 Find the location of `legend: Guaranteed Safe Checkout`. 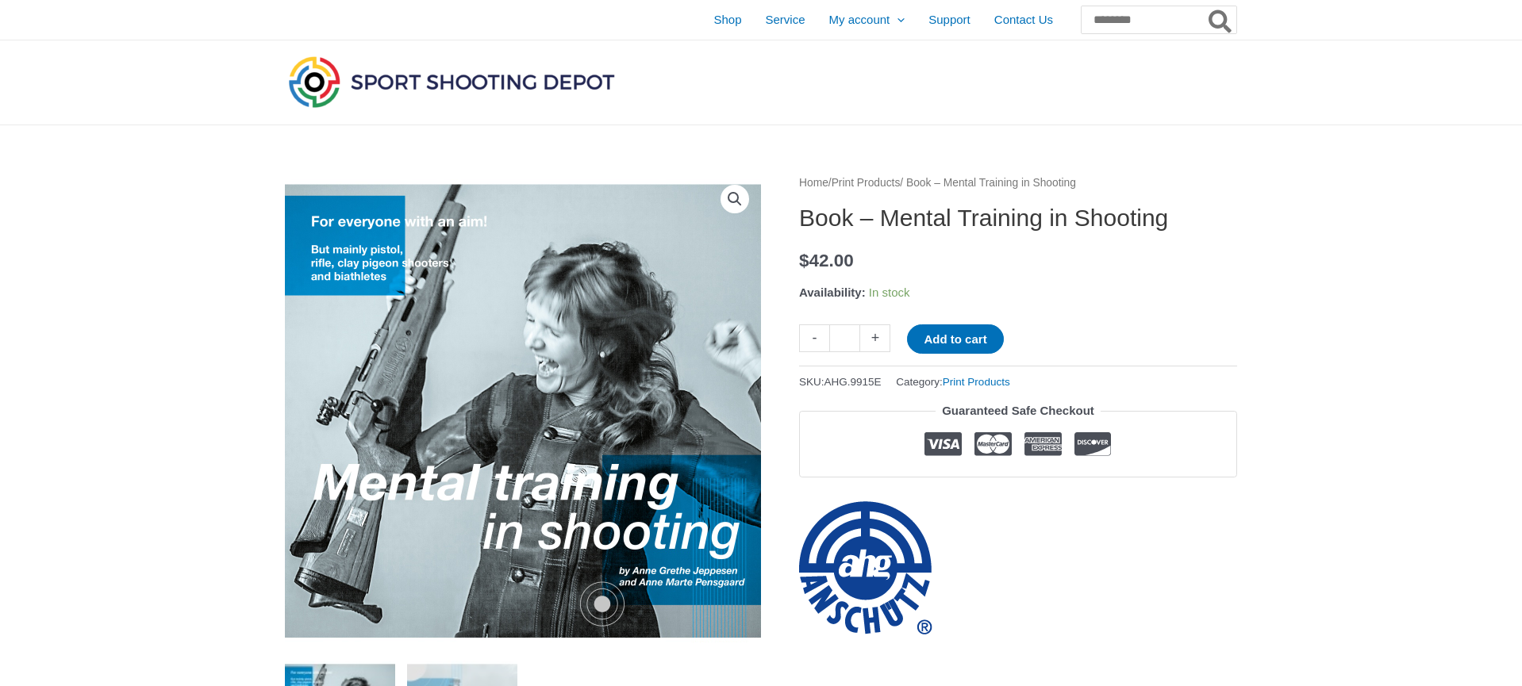

legend: Guaranteed Safe Checkout is located at coordinates (1018, 411).